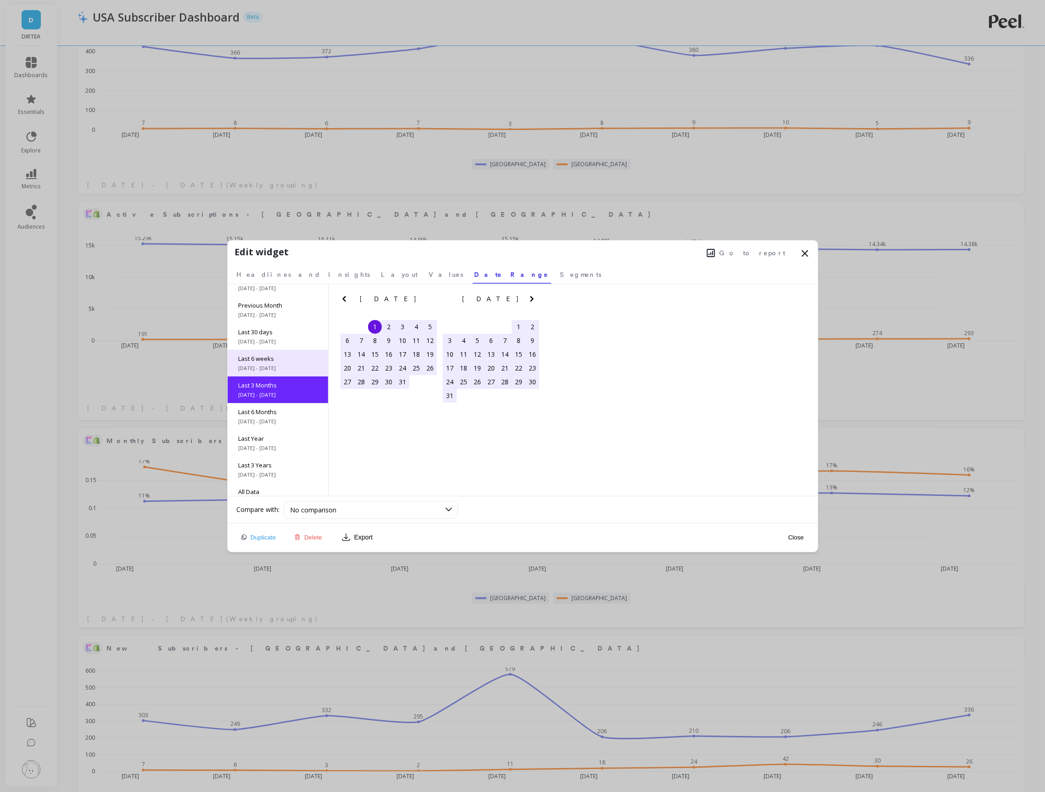 The width and height of the screenshot is (1045, 792). Describe the element at coordinates (361, 368) in the screenshot. I see `div: Choose Monday, July 21st, 2025` at that location.